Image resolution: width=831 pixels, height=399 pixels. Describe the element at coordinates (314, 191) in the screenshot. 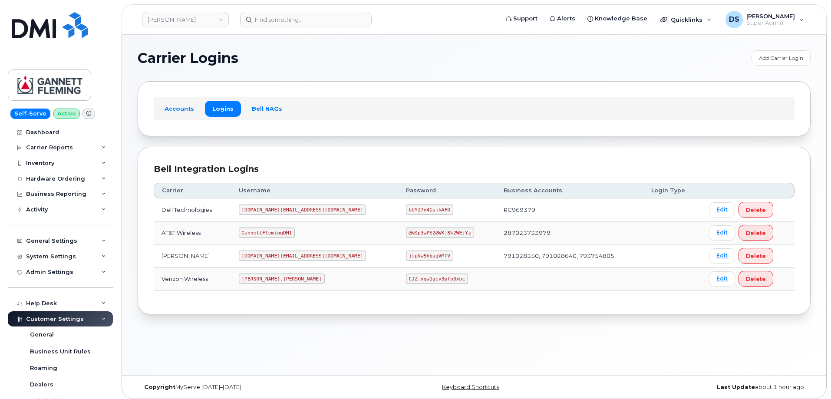

I see `th: Username` at that location.